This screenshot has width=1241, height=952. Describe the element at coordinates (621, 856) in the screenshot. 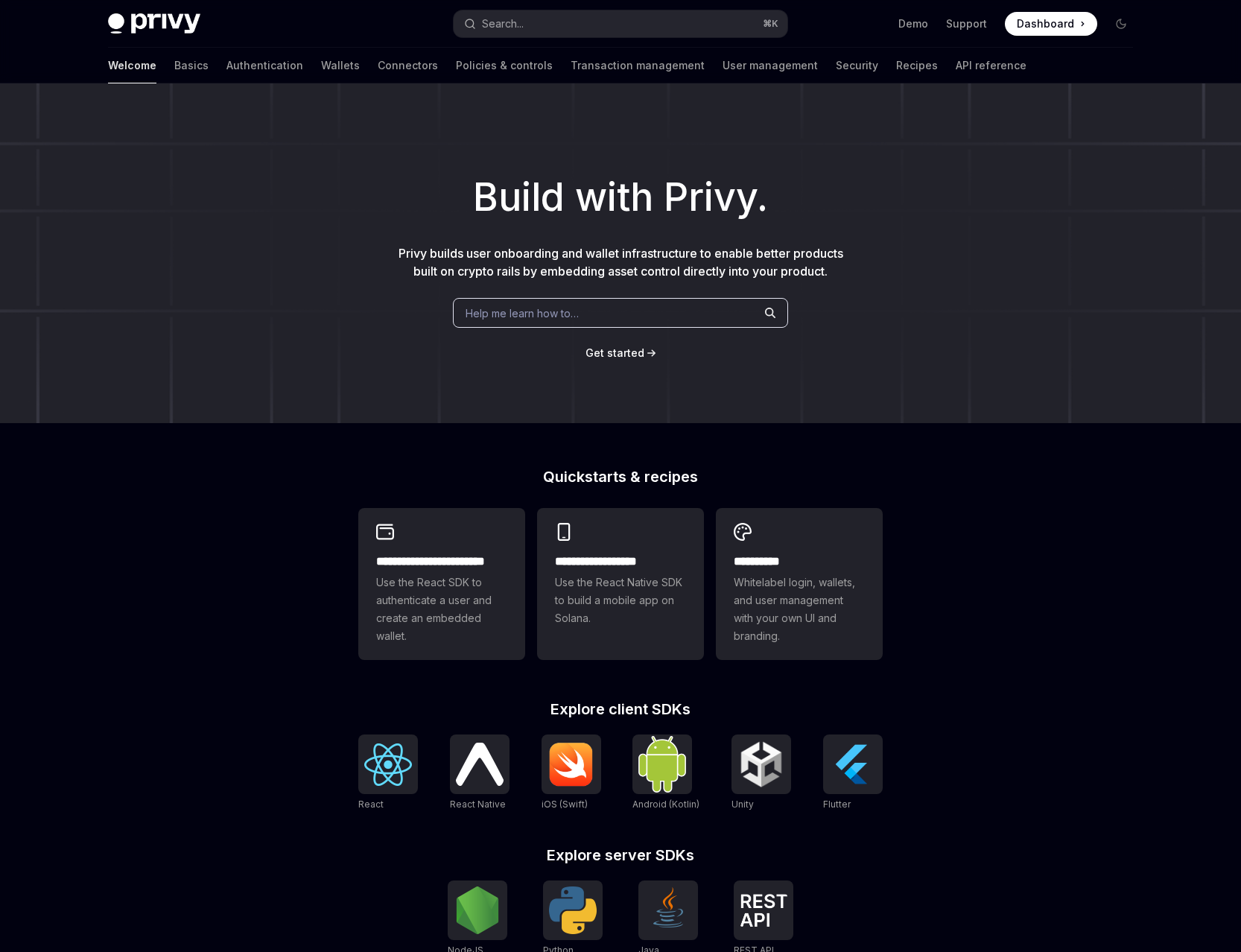

I see `h2: Explore server SDKs` at that location.